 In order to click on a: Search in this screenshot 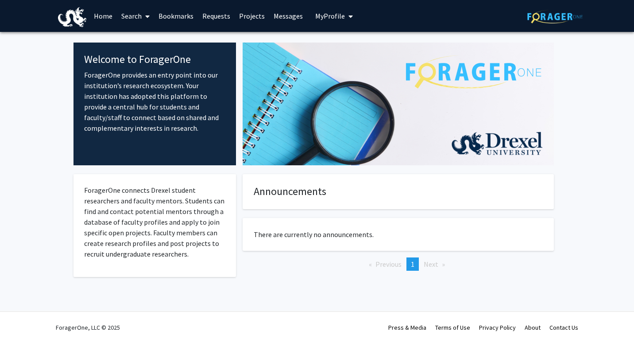, I will do `click(136, 16)`.